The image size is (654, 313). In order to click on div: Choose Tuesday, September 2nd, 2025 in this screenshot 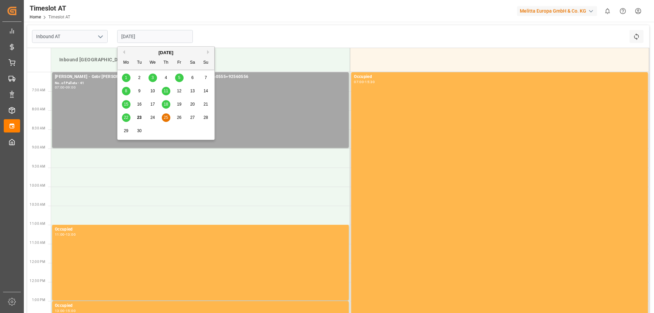, I will do `click(139, 78)`.